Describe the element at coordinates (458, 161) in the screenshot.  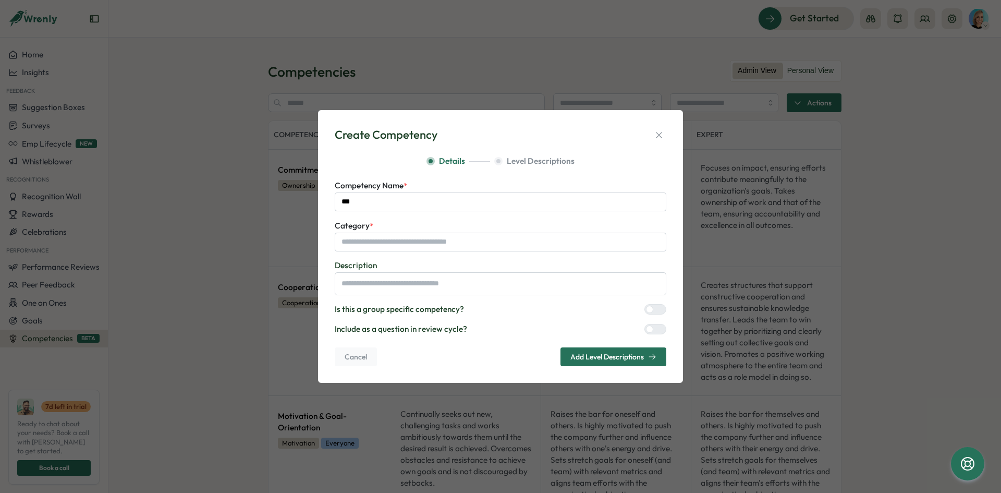
I see `button: Details` at that location.